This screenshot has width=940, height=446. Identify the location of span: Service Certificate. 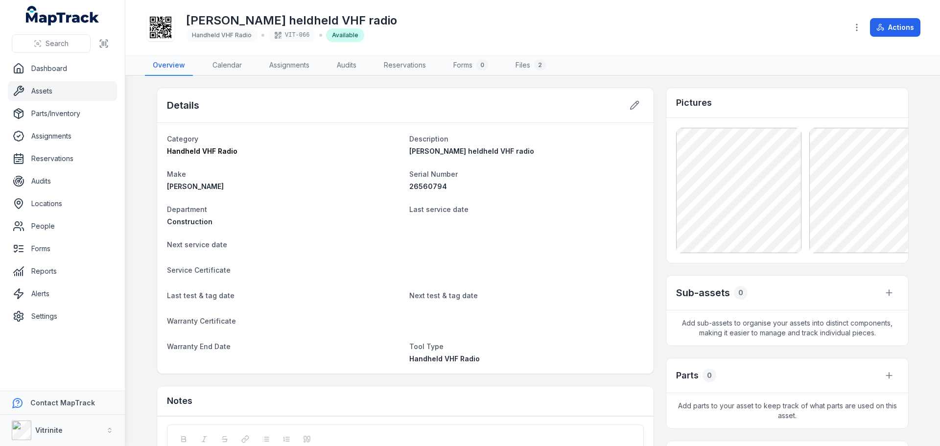
(199, 270).